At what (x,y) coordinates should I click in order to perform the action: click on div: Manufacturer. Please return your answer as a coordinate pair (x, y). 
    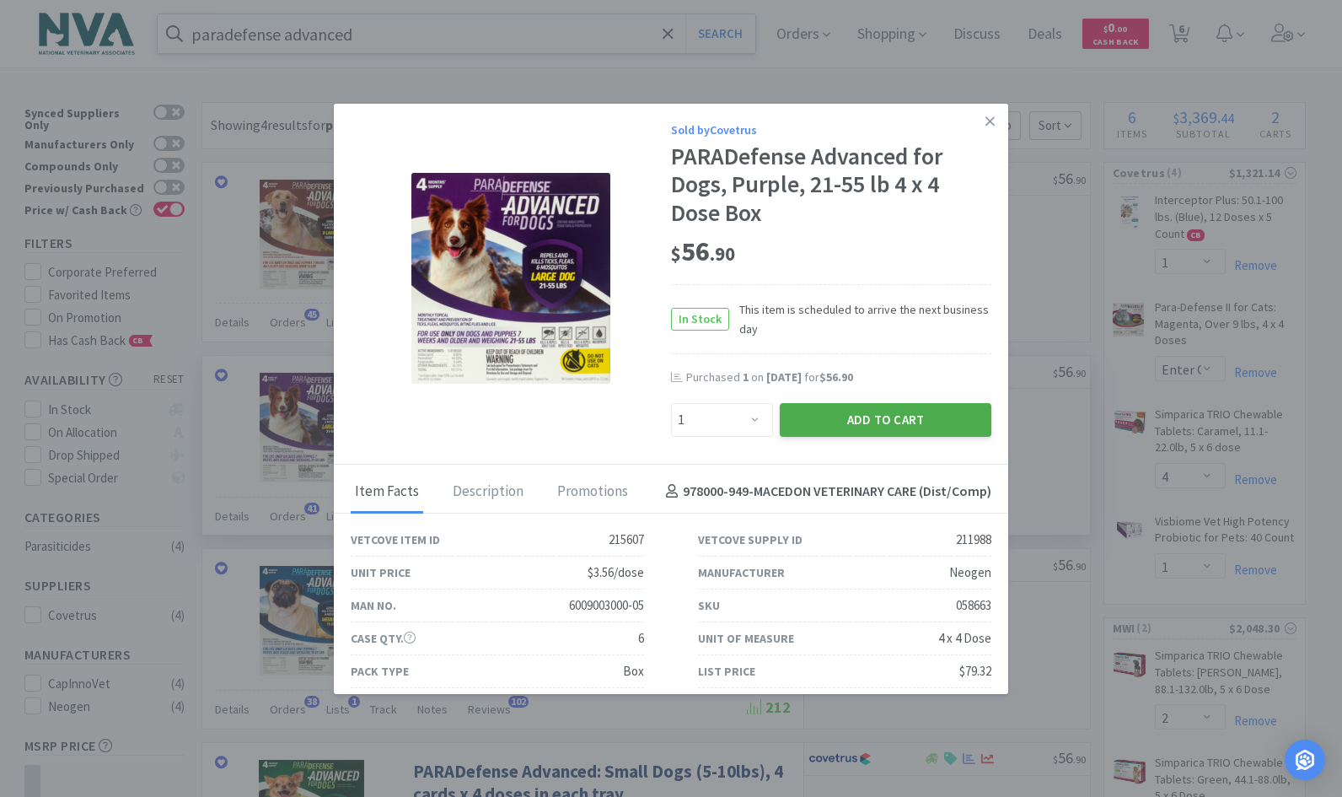
    Looking at the image, I should click on (741, 572).